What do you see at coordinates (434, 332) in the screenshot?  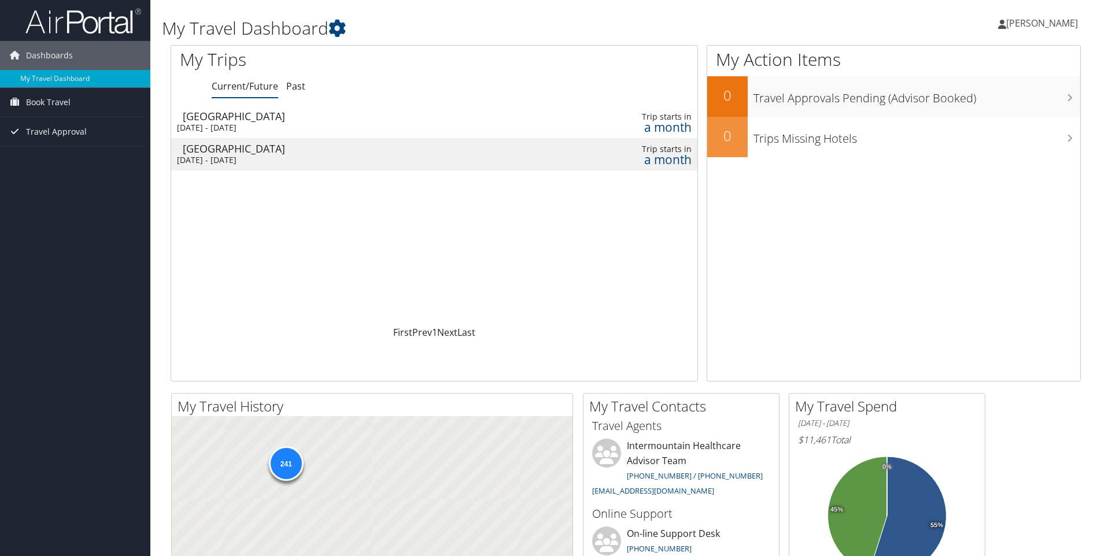 I see `a: 1` at bounding box center [434, 332].